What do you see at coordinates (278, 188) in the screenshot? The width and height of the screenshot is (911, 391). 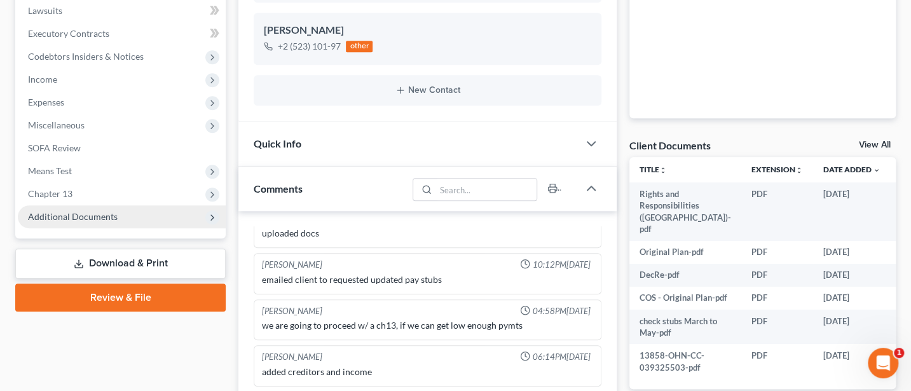 I see `span: Comments` at bounding box center [278, 188].